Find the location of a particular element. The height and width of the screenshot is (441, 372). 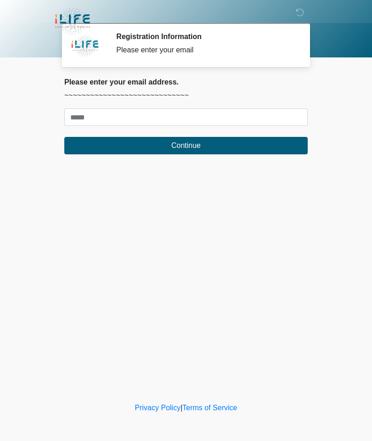

img: Agent Avatar is located at coordinates (85, 46).